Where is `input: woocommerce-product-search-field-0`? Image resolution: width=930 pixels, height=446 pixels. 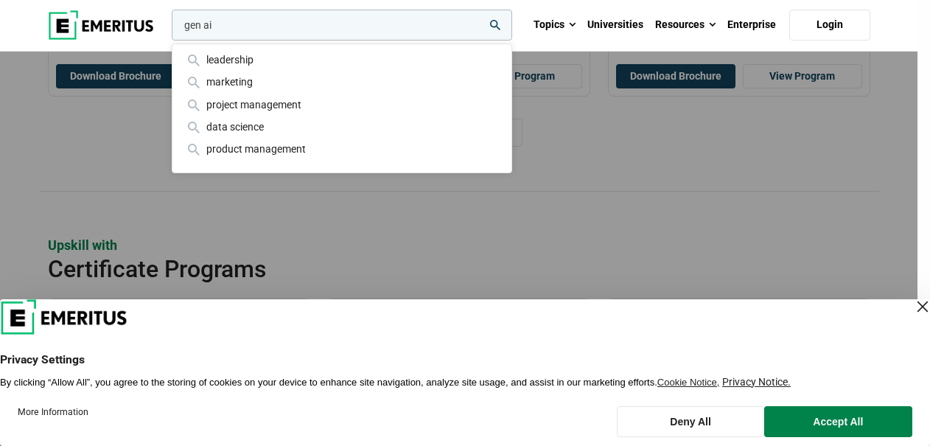 input: woocommerce-product-search-field-0 is located at coordinates (342, 25).